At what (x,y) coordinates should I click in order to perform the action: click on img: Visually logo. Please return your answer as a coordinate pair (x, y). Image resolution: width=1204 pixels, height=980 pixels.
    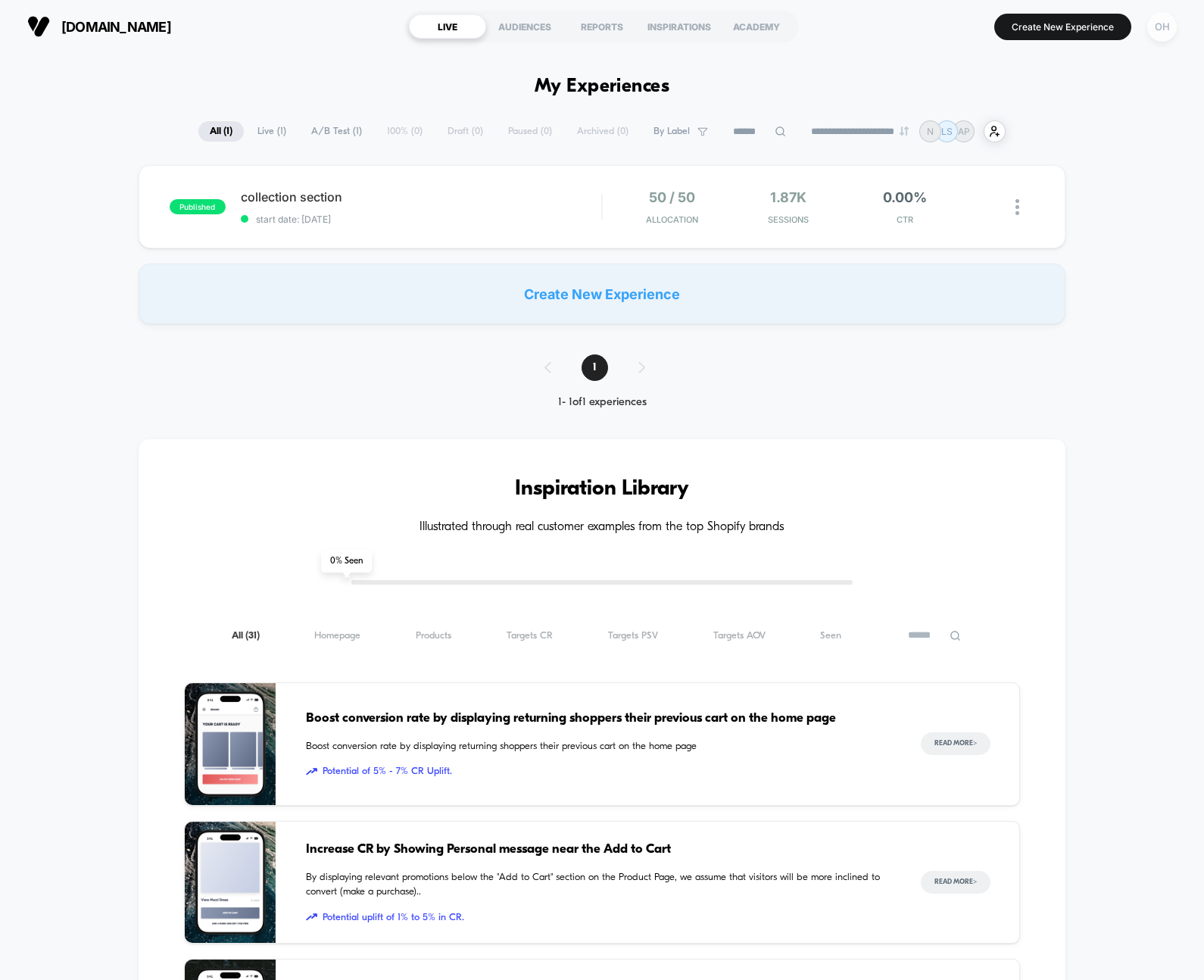
    Looking at the image, I should click on (38, 27).